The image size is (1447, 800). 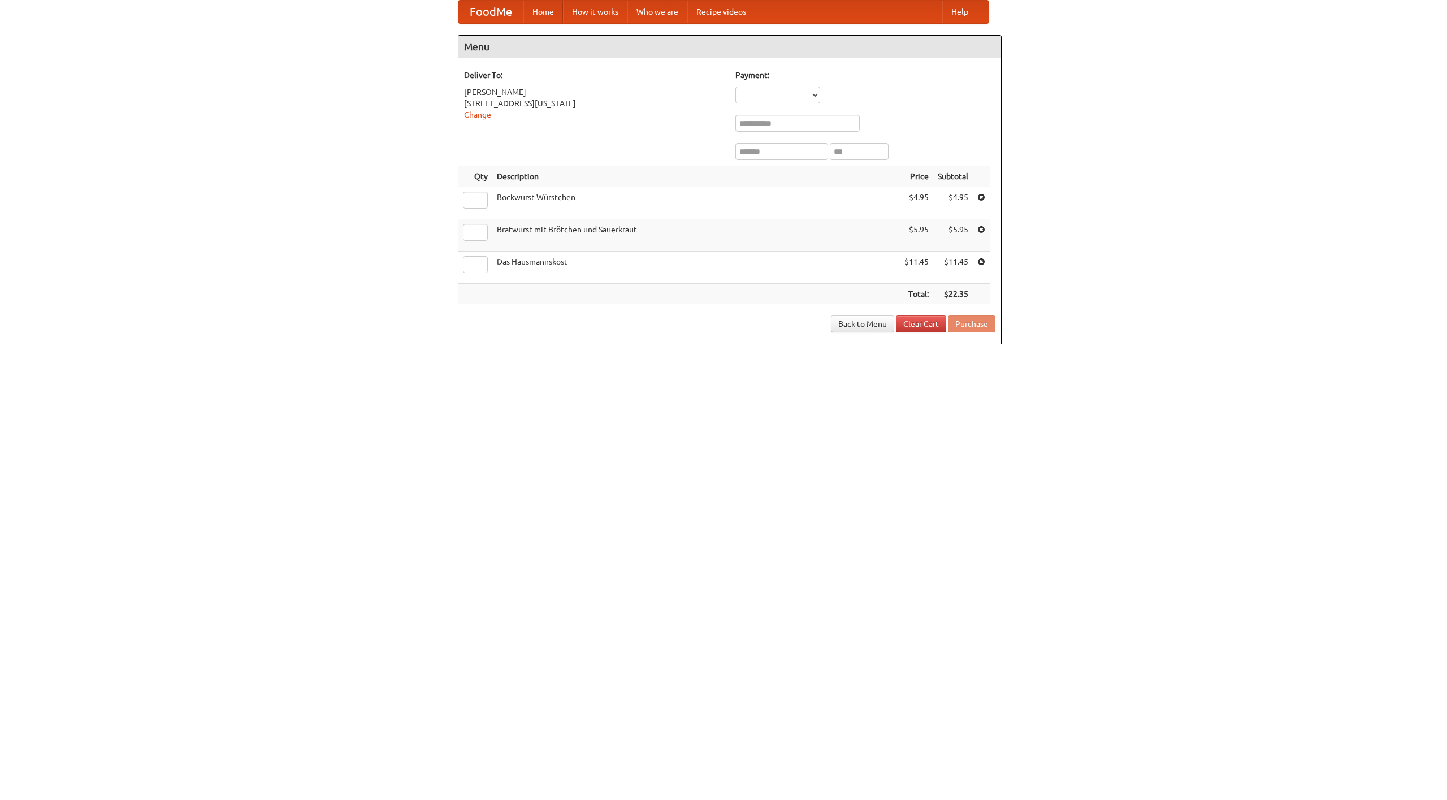 I want to click on a: Clear Cart, so click(x=921, y=324).